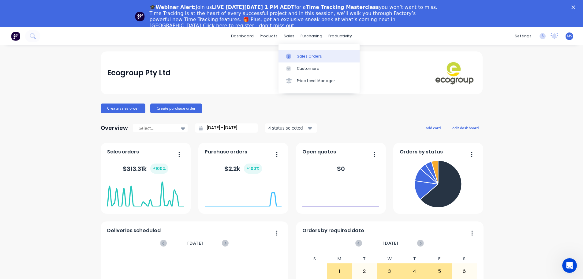 This screenshot has width=583, height=279. I want to click on div: settings, so click(523, 36).